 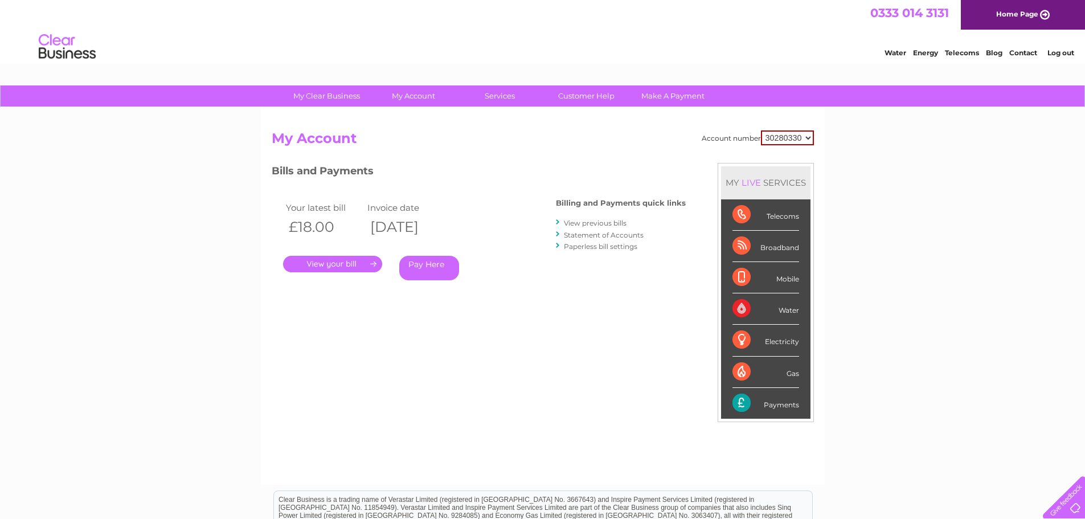 I want to click on th: £18.00, so click(x=324, y=227).